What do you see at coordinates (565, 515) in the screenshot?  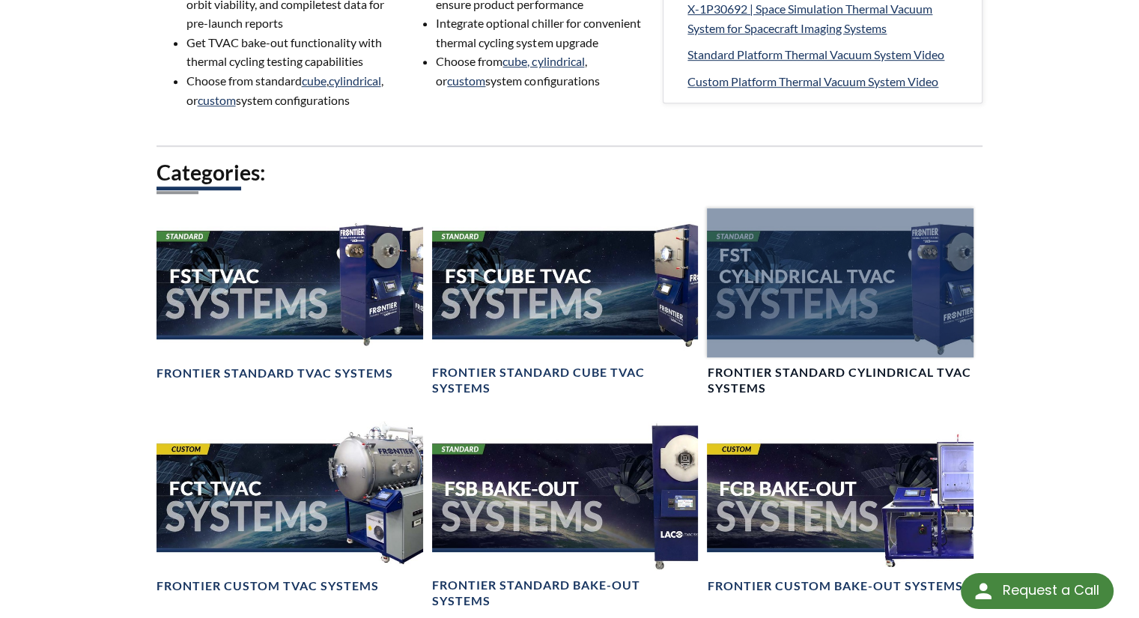 I see `a: FSB Bake-Out Systems headerFrontier Standard Bake-Out Systems` at bounding box center [565, 515].